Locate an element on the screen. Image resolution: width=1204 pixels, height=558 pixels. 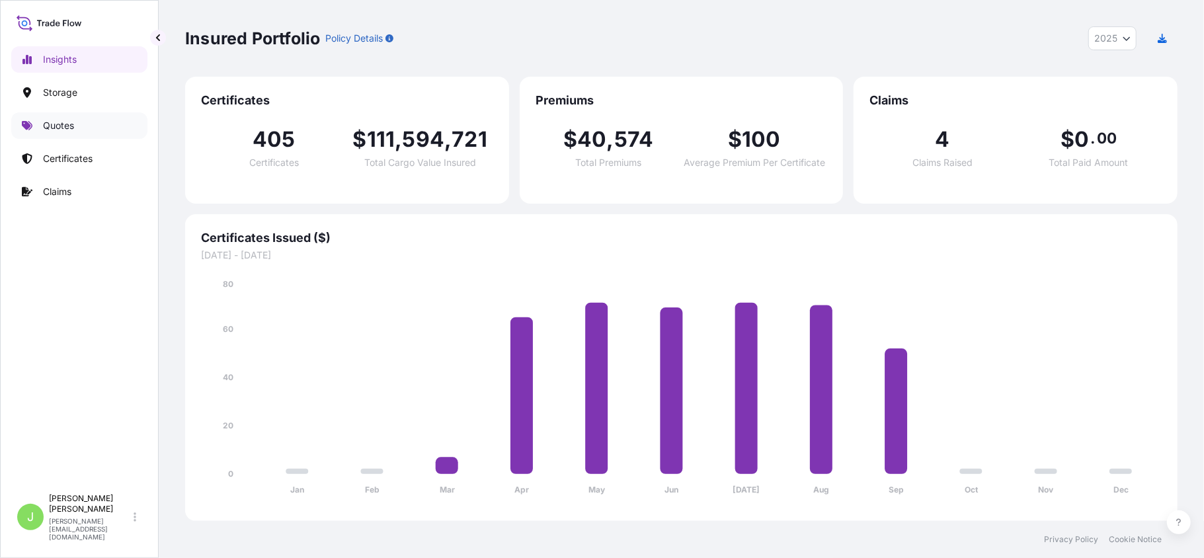
span: Premiums is located at coordinates (682, 100).